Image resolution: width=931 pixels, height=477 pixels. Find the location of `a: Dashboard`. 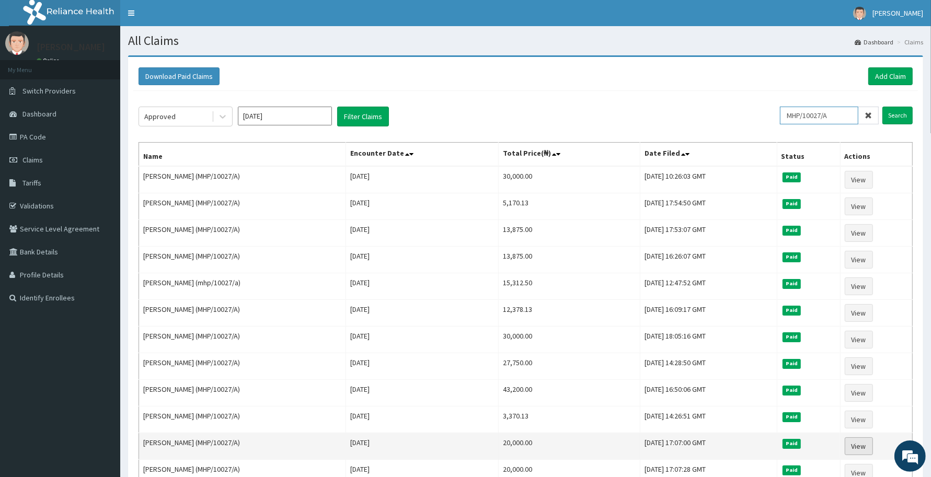

a: Dashboard is located at coordinates (874, 42).